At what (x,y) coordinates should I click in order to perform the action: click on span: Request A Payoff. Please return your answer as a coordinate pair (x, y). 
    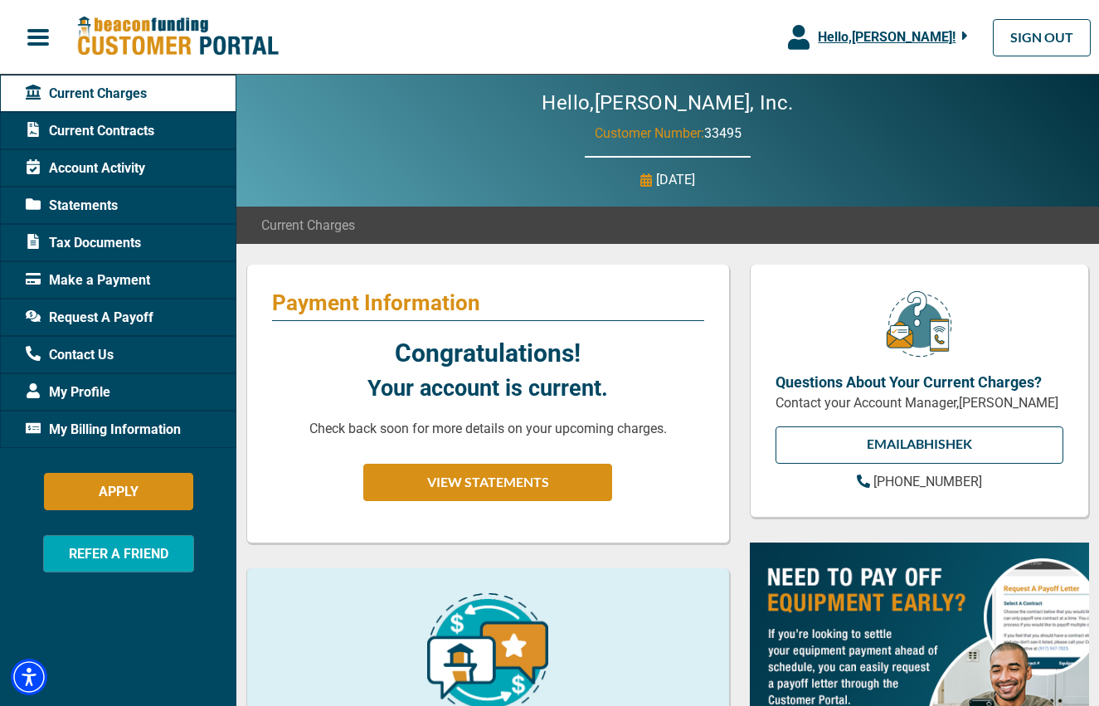
    Looking at the image, I should click on (90, 318).